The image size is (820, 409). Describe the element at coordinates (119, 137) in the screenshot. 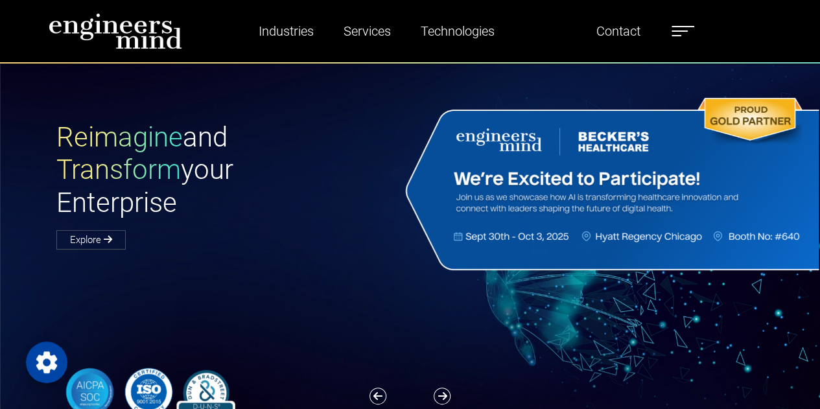

I see `span: Reimagine` at that location.